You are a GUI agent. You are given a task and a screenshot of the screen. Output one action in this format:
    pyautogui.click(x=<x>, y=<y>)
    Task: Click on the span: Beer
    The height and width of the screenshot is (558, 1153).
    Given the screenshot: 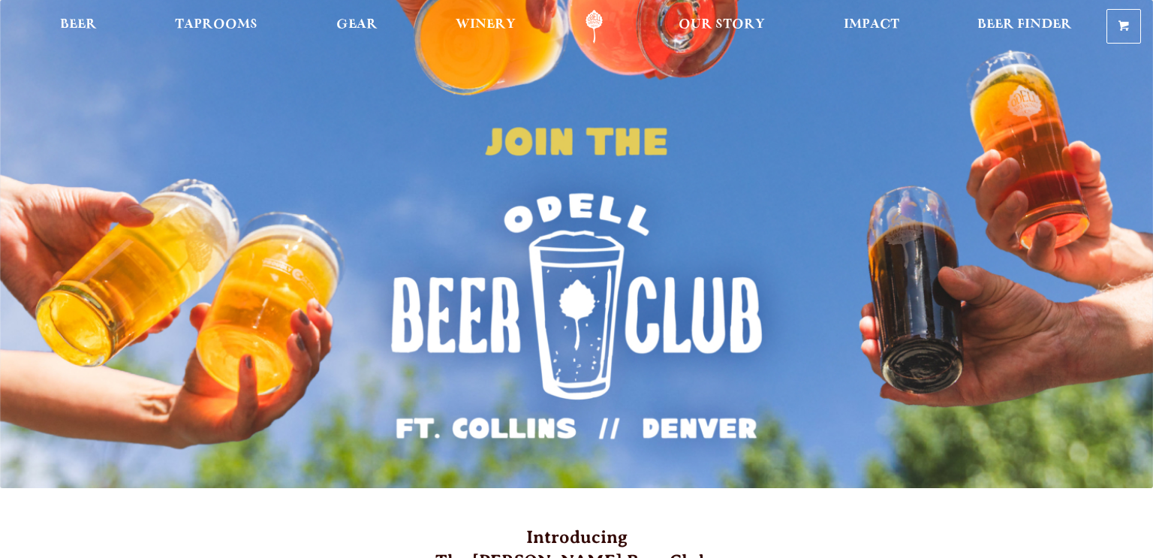 What is the action you would take?
    pyautogui.click(x=78, y=25)
    